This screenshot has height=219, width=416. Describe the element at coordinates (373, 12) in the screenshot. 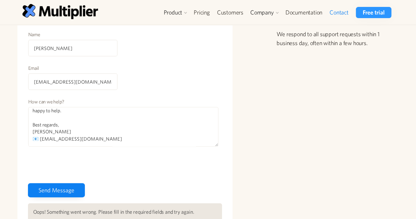

I see `a: Free trial` at that location.